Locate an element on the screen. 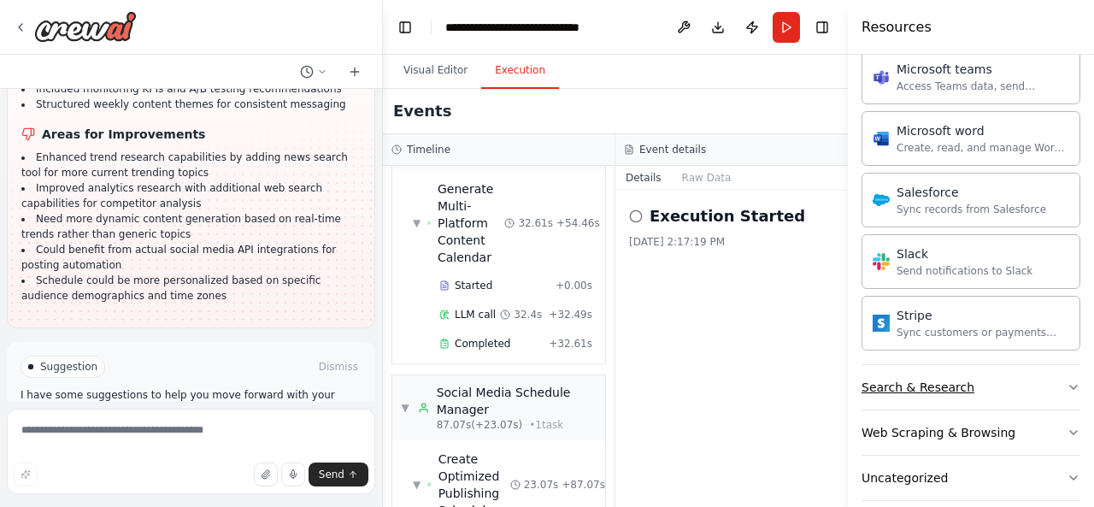 The width and height of the screenshot is (1094, 507). div: Stripe is located at coordinates (983, 315).